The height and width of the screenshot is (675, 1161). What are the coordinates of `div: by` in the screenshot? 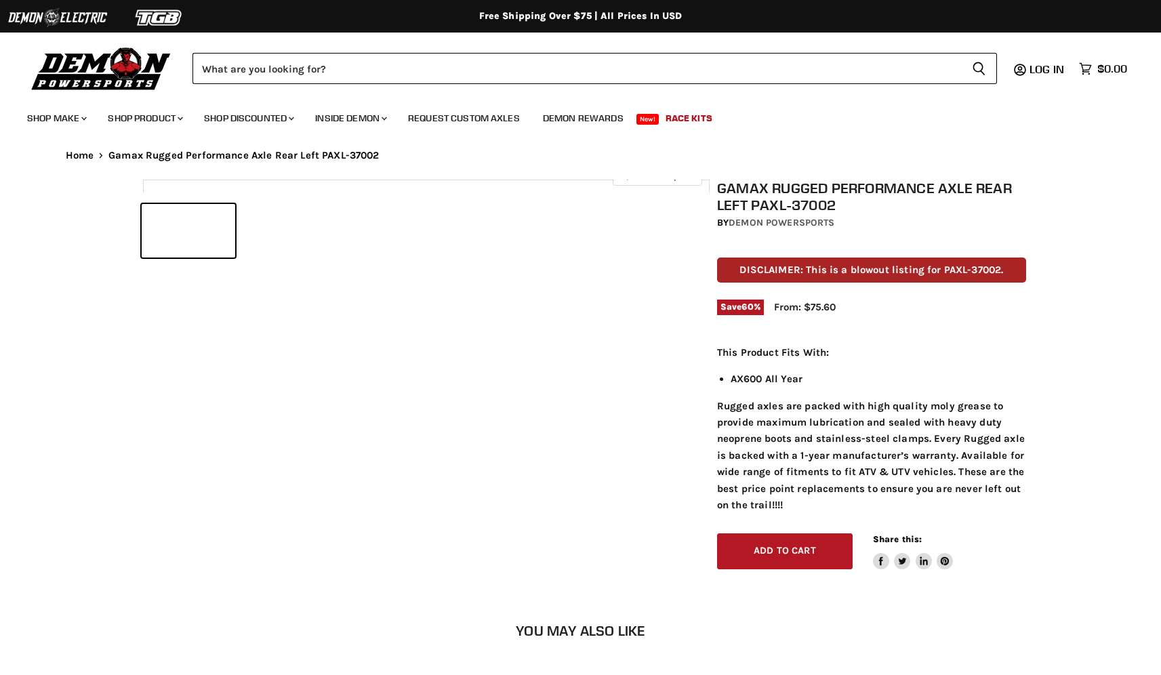 It's located at (872, 223).